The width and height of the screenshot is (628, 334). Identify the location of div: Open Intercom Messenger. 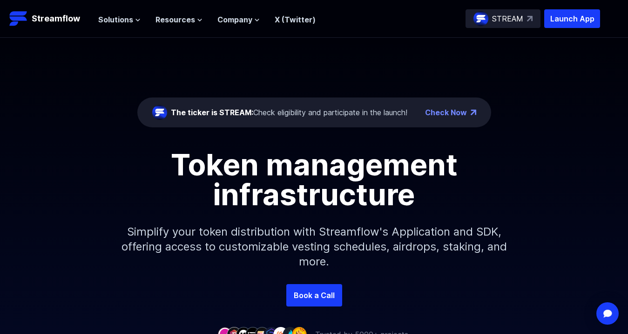
(608, 313).